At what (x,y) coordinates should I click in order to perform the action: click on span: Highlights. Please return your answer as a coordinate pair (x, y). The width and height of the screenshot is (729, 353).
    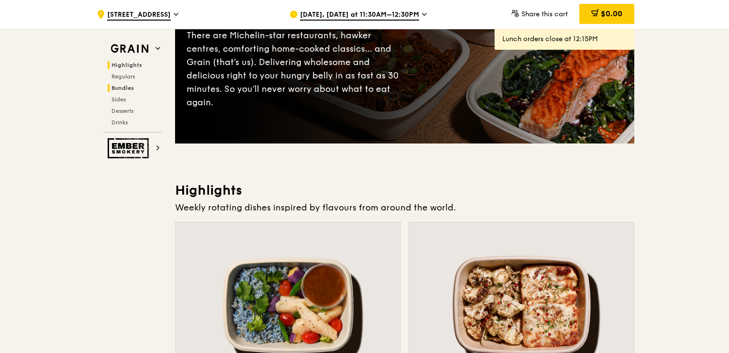
    Looking at the image, I should click on (127, 65).